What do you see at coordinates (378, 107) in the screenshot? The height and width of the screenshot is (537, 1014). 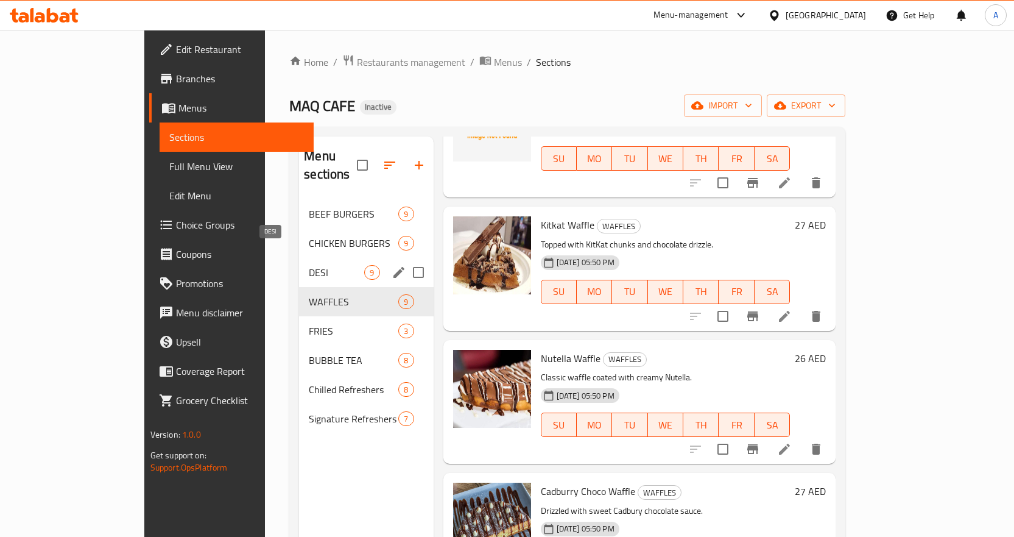 I see `div: Inactive` at bounding box center [378, 107].